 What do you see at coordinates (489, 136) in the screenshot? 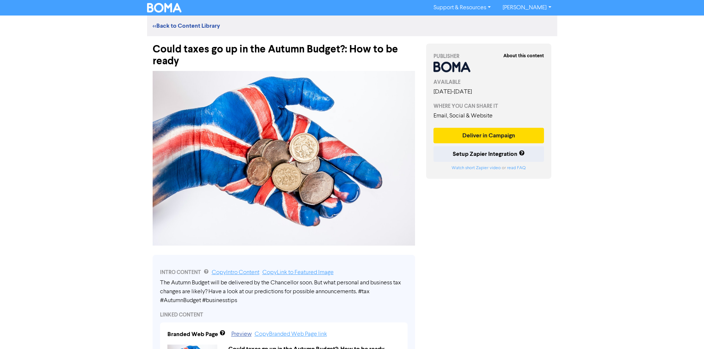
I see `button: Deliver in Campaign` at bounding box center [489, 136].